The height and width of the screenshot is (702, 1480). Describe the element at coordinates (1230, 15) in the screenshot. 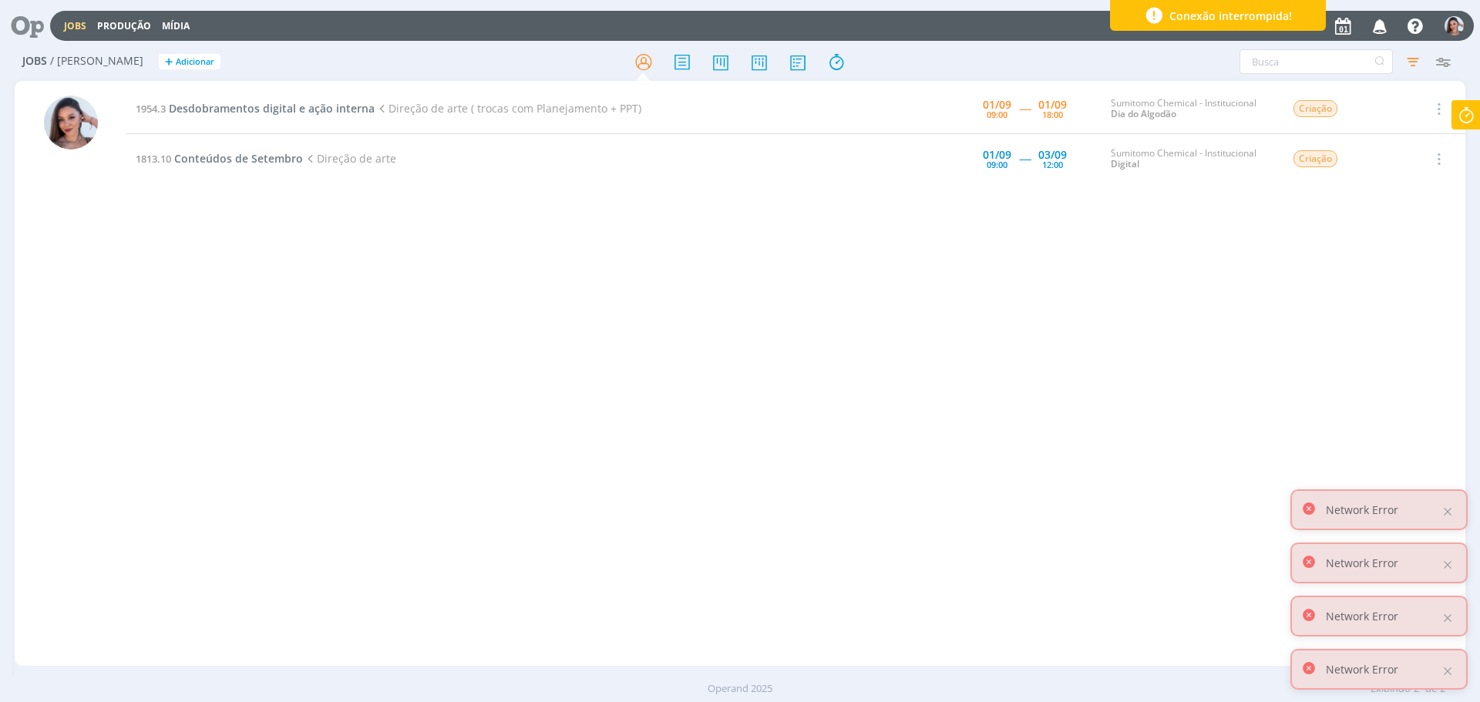

I see `span: Conexão interrompida!` at that location.